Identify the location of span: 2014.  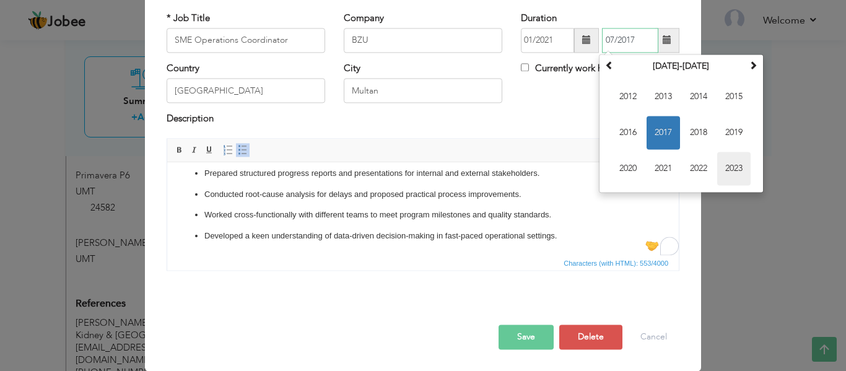
(699, 97).